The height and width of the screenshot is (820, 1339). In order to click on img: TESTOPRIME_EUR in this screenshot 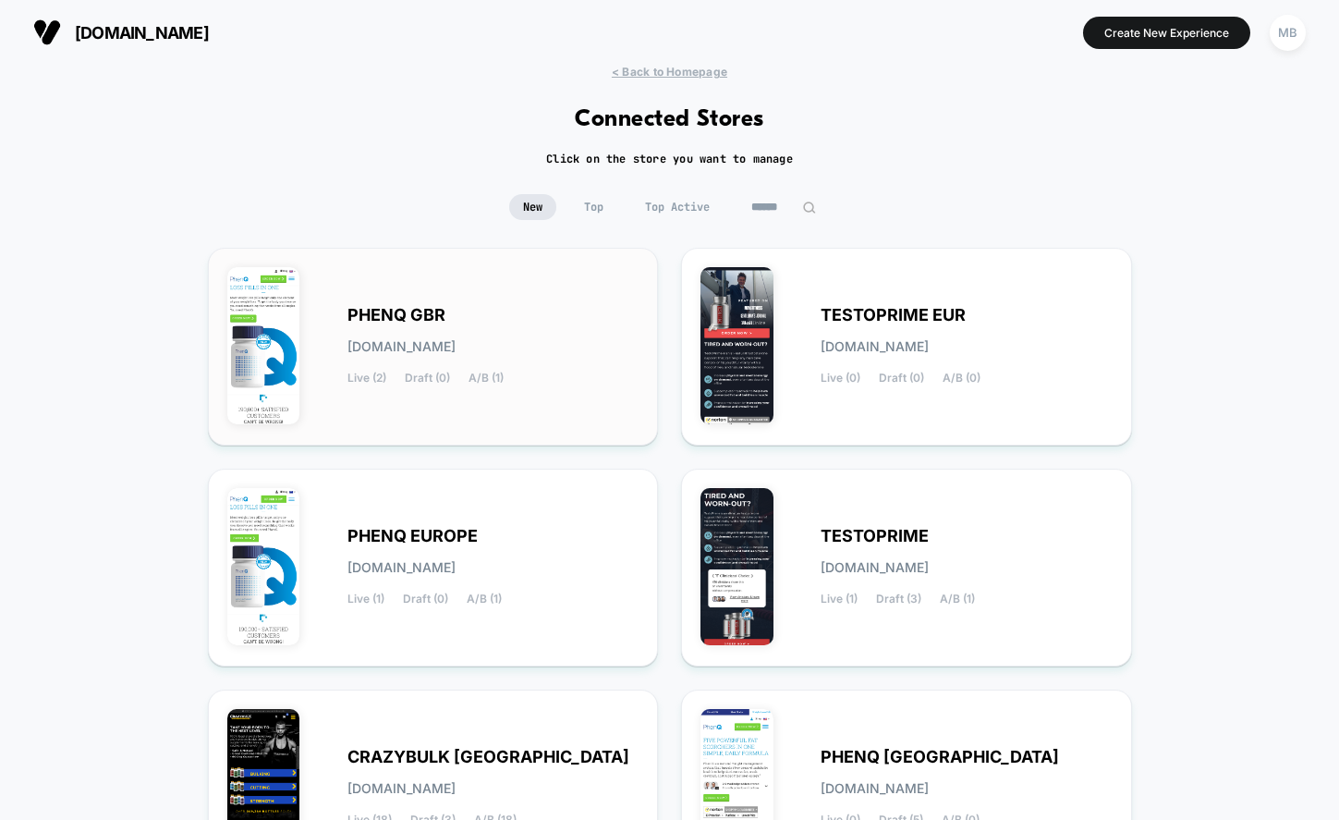, I will do `click(736, 346)`.